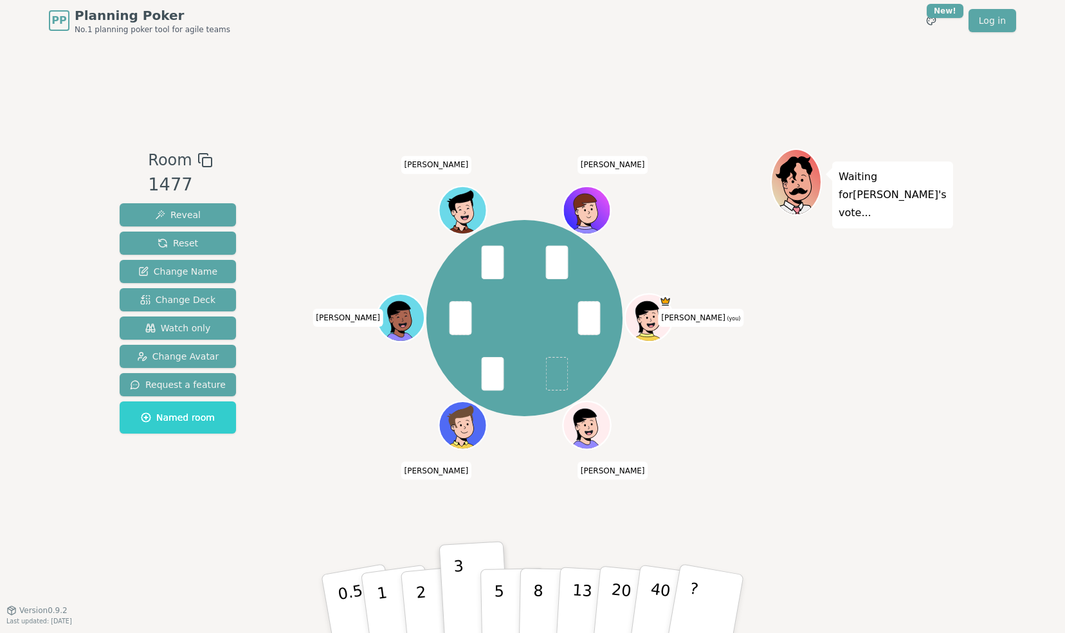 The width and height of the screenshot is (1065, 633). What do you see at coordinates (177, 385) in the screenshot?
I see `button: Request a feature` at bounding box center [177, 385].